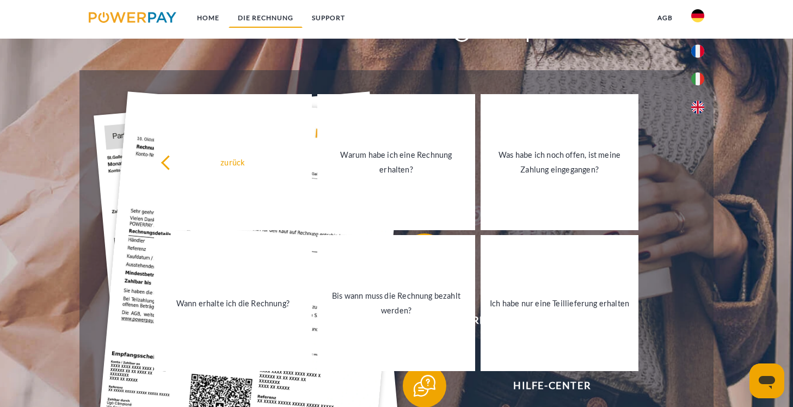 This screenshot has height=407, width=793. Describe the element at coordinates (424, 386) in the screenshot. I see `img: qb_help.svg` at that location.